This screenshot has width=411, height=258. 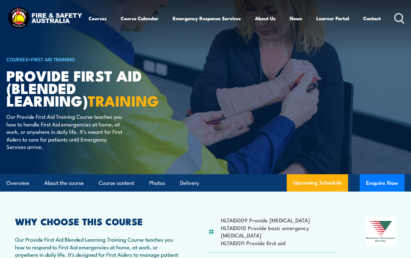 What do you see at coordinates (123, 100) in the screenshot?
I see `strong: TRAINING` at bounding box center [123, 100].